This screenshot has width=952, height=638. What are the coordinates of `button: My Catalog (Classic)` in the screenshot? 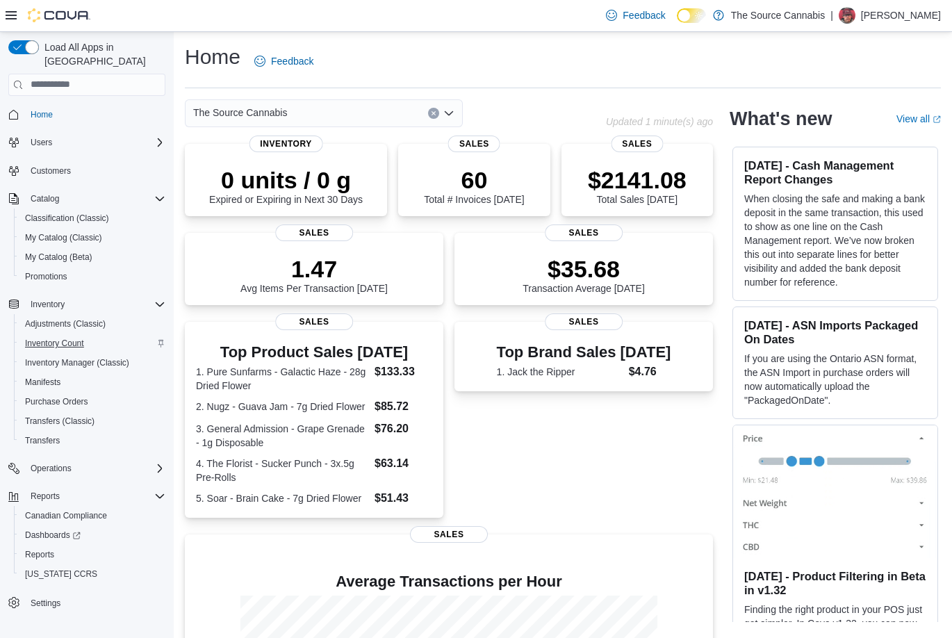 It's located at (92, 238).